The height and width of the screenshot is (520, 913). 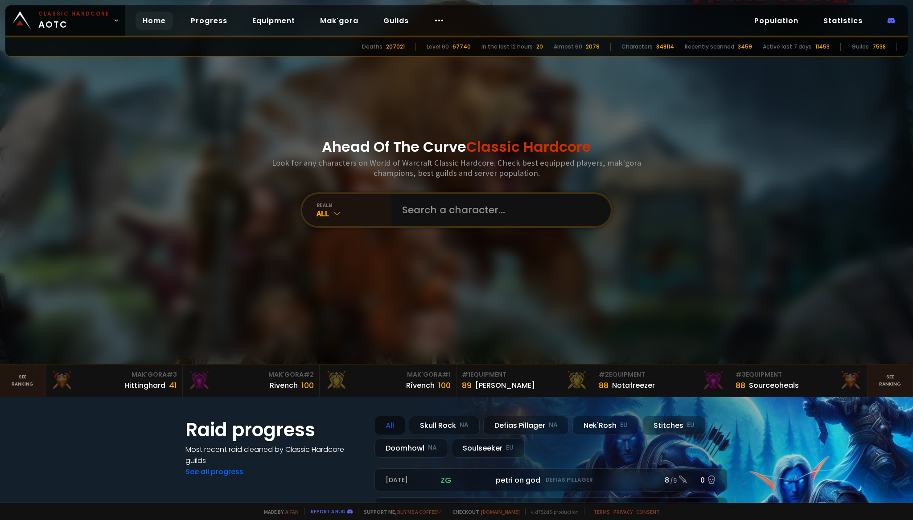 What do you see at coordinates (745, 47) in the screenshot?
I see `div: 3459` at bounding box center [745, 47].